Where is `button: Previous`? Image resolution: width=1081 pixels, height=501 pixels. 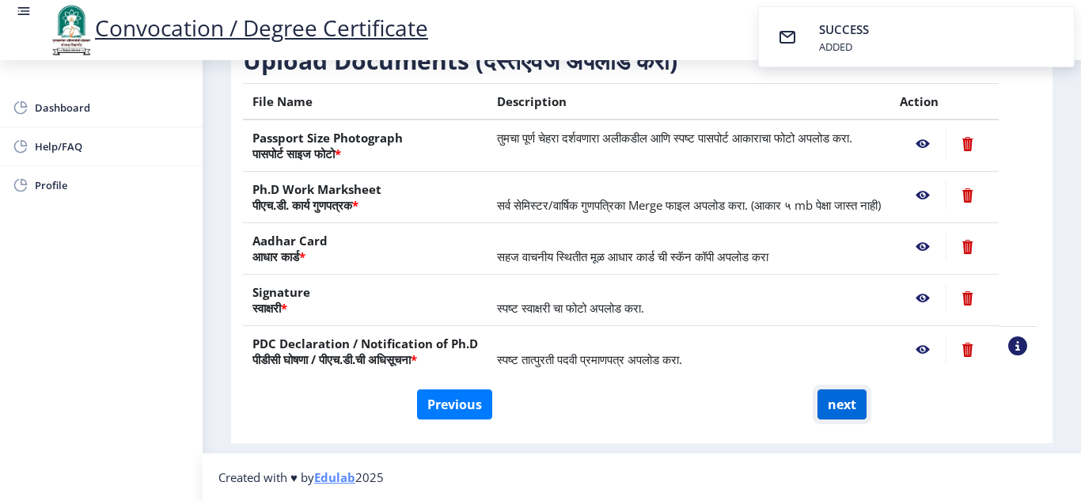
button: Previous is located at coordinates (454, 404).